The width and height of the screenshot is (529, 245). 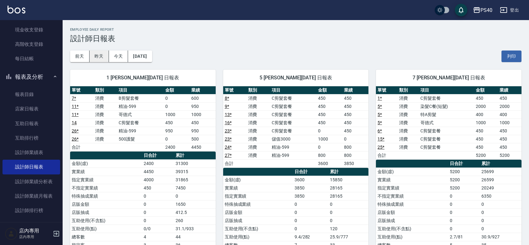 I want to click on td: 2400, so click(x=158, y=163).